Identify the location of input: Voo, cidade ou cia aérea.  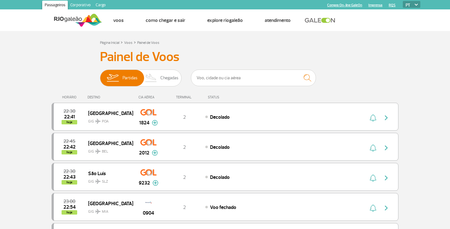
(254, 78).